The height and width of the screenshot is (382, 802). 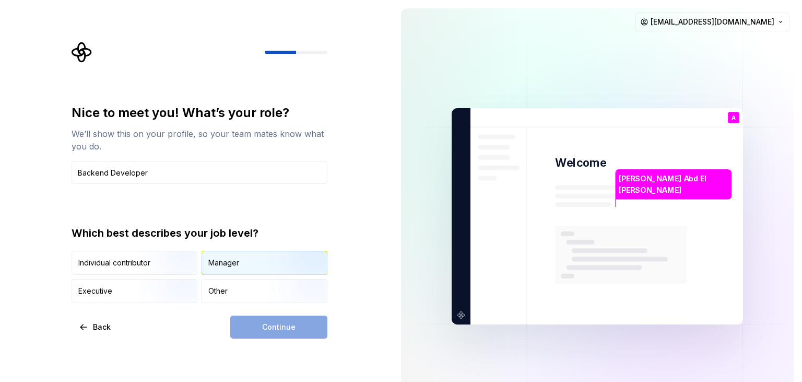 I want to click on div: Which best describes your job level?, so click(x=200, y=233).